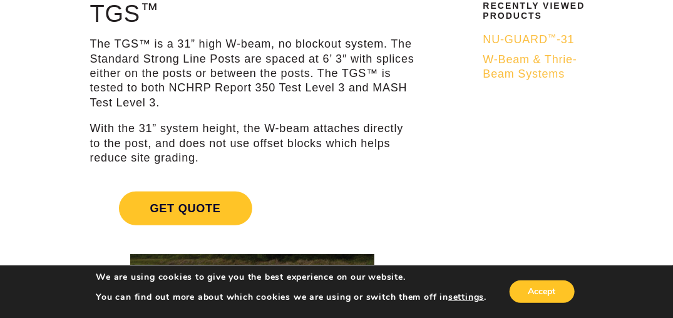 Image resolution: width=673 pixels, height=318 pixels. Describe the element at coordinates (529, 39) in the screenshot. I see `span: NU-GUARD -31` at that location.